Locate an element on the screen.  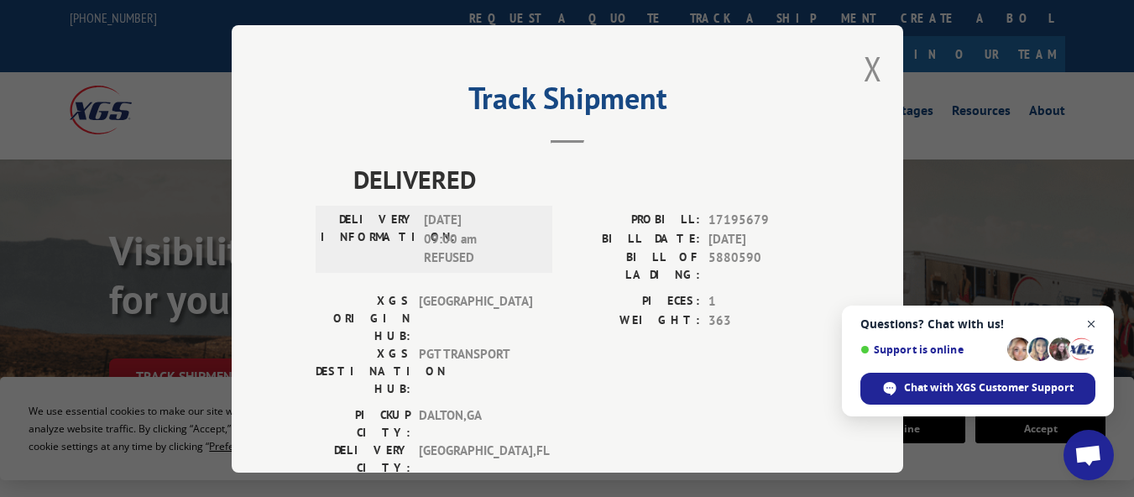
label: DELIVERY CITY: is located at coordinates (363, 459).